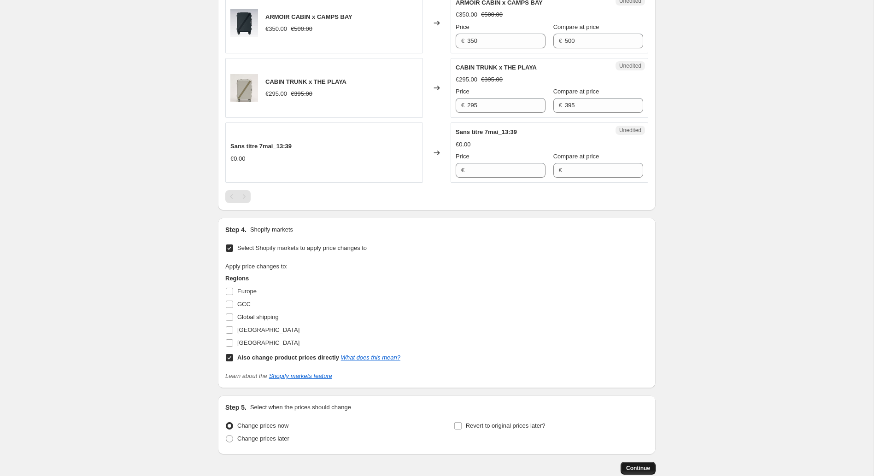 Image resolution: width=874 pixels, height=476 pixels. Describe the element at coordinates (288, 358) in the screenshot. I see `b: Also change product prices directly` at that location.